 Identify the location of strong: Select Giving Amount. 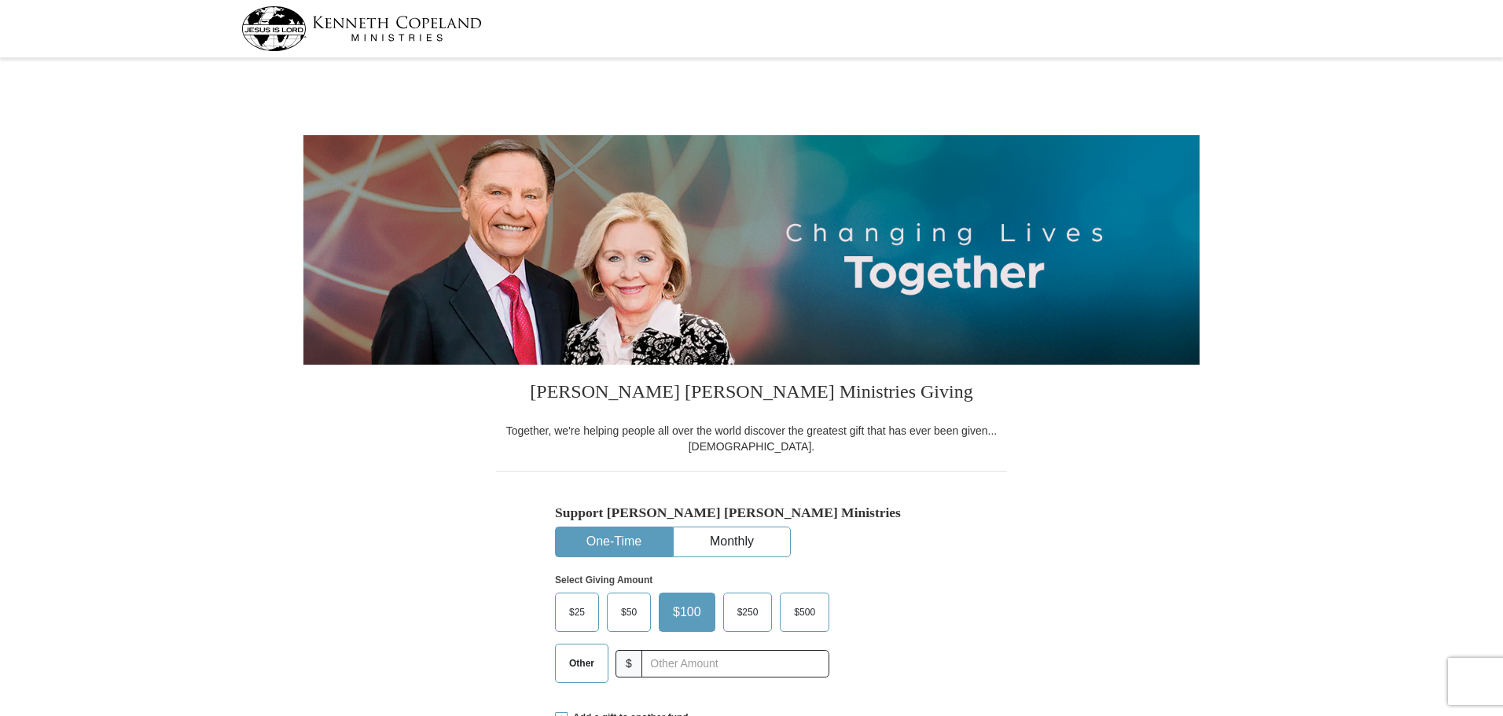
(604, 580).